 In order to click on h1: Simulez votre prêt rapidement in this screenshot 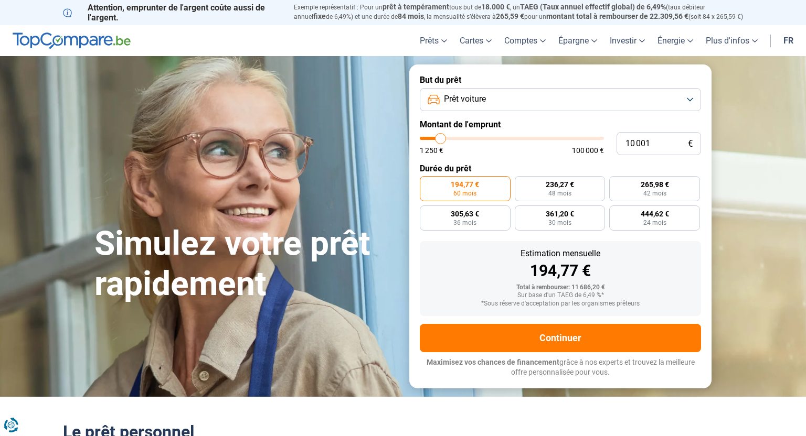, I will do `click(245, 264)`.